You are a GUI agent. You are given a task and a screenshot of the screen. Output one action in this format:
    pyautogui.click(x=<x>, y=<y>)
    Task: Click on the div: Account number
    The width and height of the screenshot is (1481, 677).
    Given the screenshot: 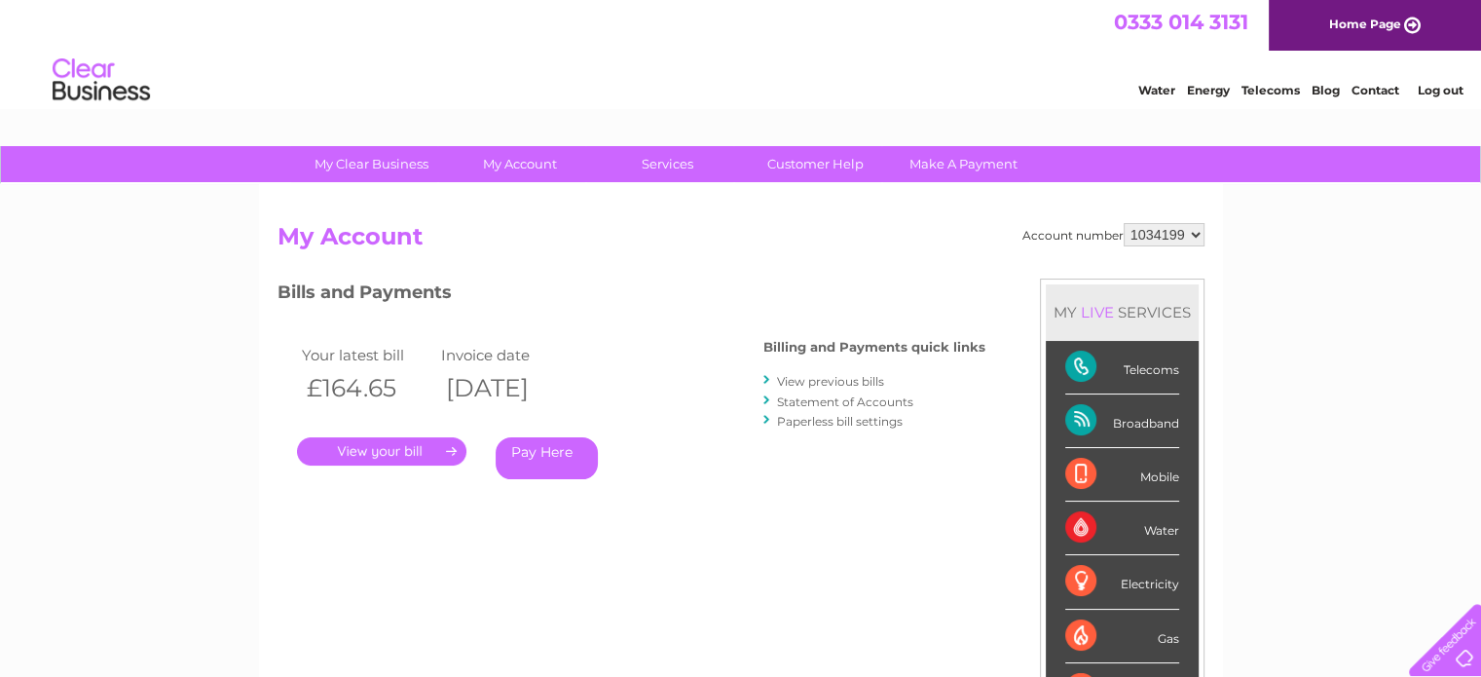 What is the action you would take?
    pyautogui.click(x=1113, y=235)
    